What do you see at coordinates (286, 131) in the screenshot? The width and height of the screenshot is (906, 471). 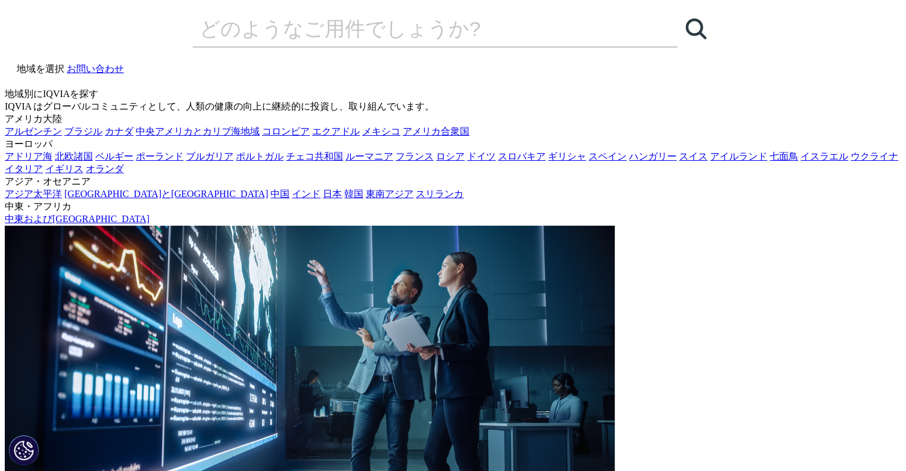 I see `a: コロンビア` at bounding box center [286, 131].